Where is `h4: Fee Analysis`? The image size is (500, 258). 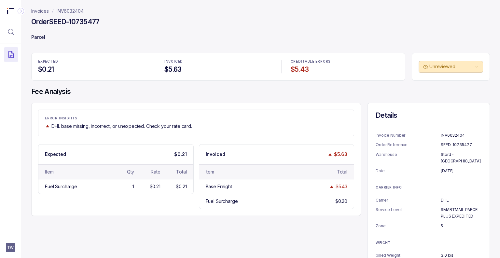 h4: Fee Analysis is located at coordinates (261, 92).